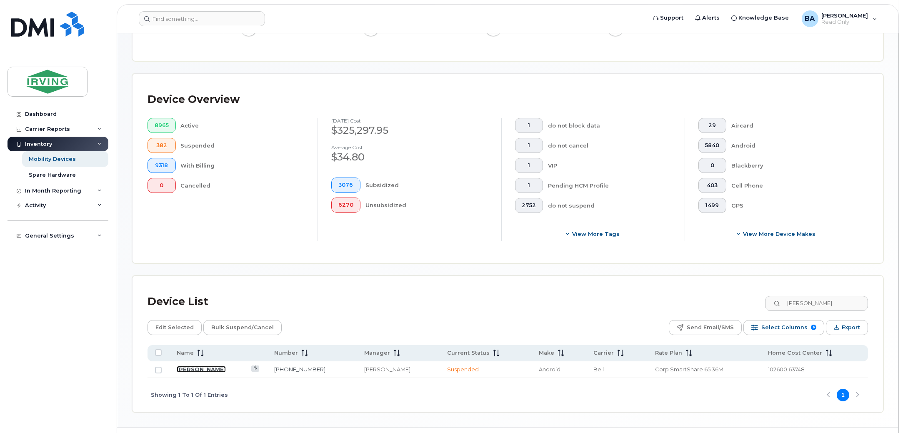 Image resolution: width=903 pixels, height=433 pixels. I want to click on span: Name, so click(185, 353).